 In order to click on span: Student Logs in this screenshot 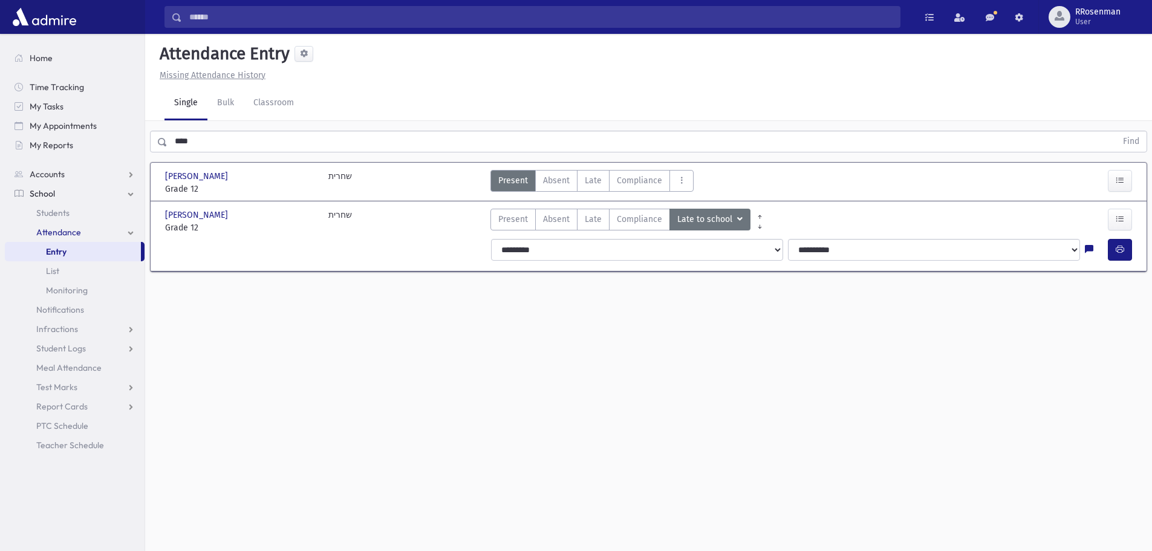, I will do `click(61, 348)`.